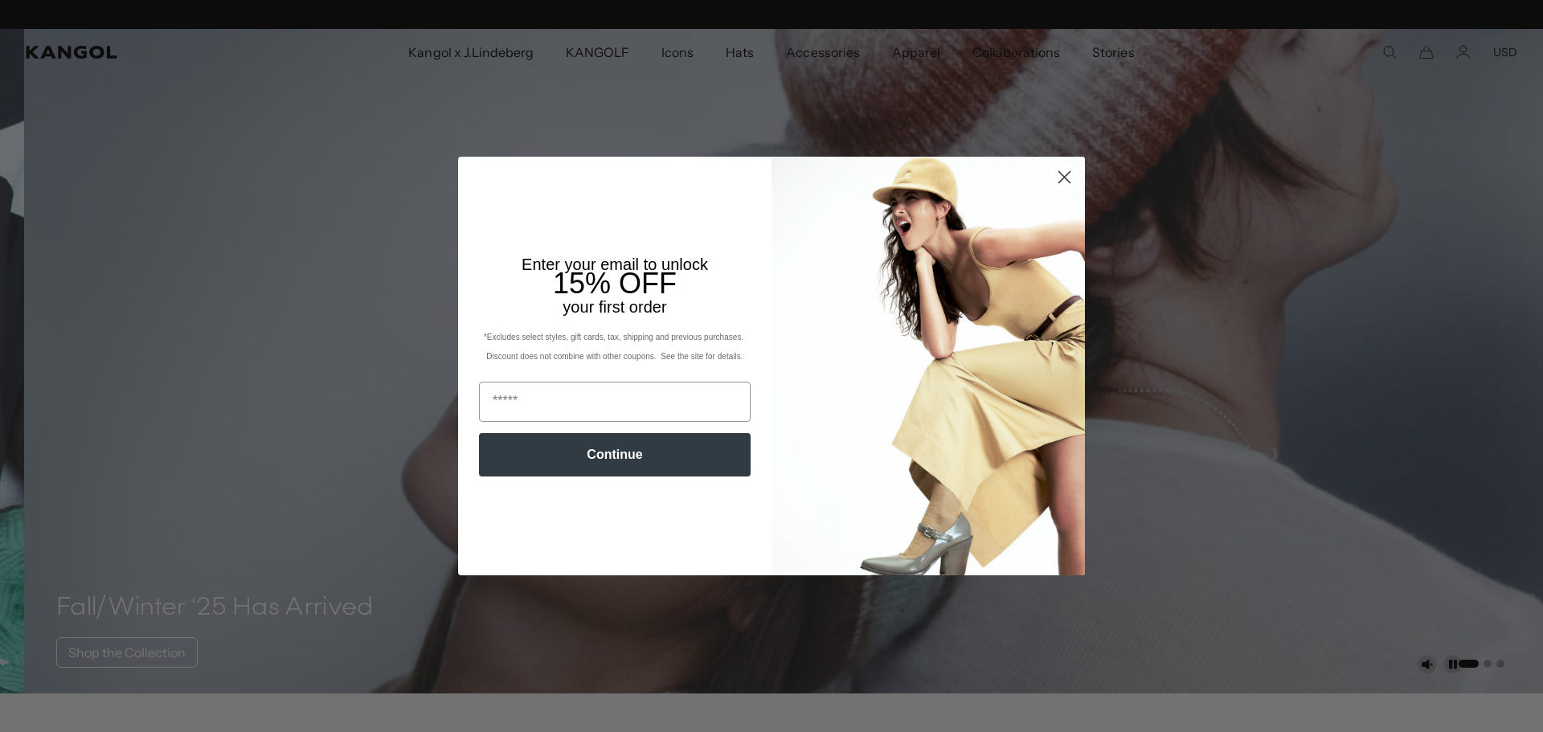  Describe the element at coordinates (615, 455) in the screenshot. I see `button: Continue` at that location.